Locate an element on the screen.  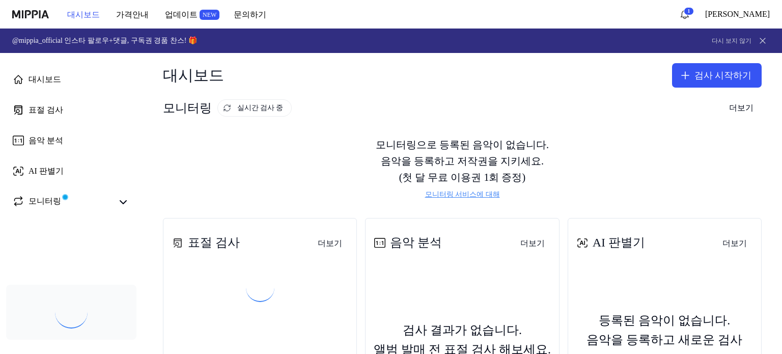
button: 가격안내 is located at coordinates (126, 15).